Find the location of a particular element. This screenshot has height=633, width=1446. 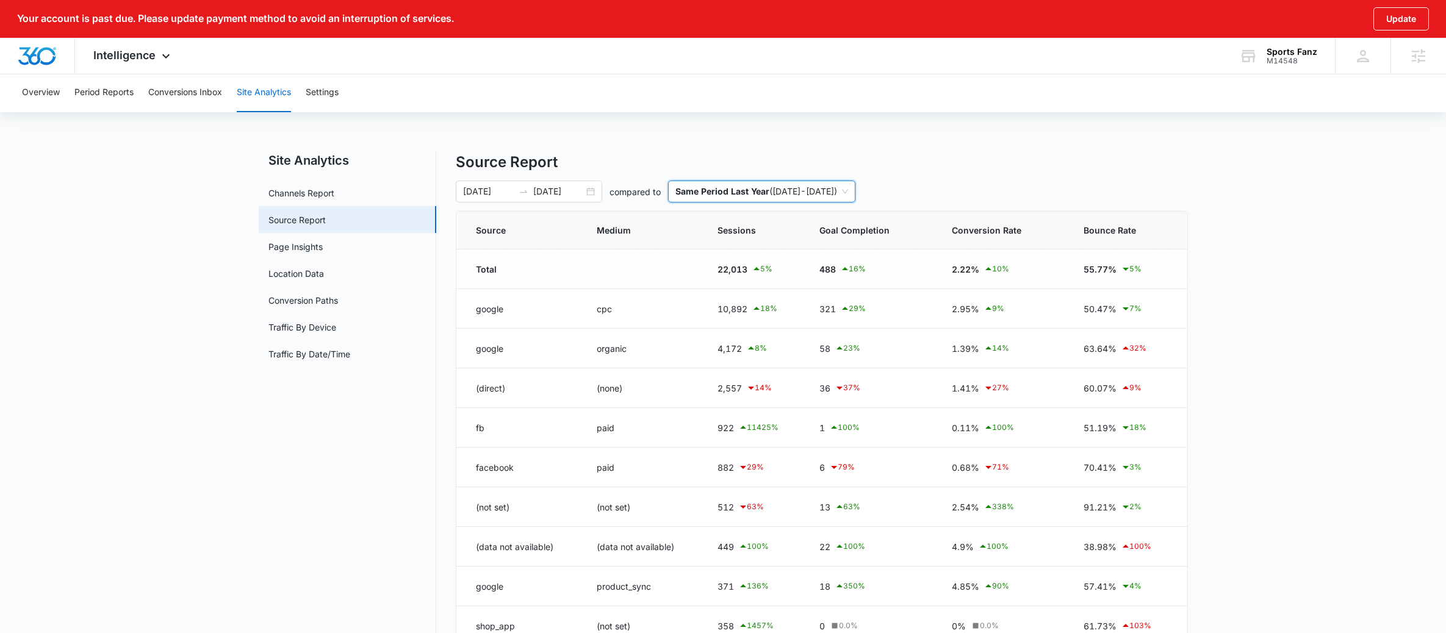

div: 7 % is located at coordinates (1131, 309).